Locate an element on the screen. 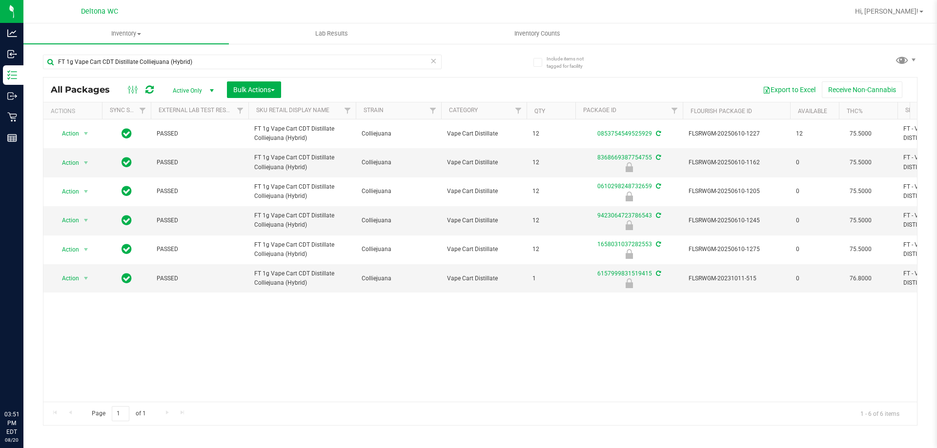 The image size is (937, 448). span: Clear is located at coordinates (433, 61).